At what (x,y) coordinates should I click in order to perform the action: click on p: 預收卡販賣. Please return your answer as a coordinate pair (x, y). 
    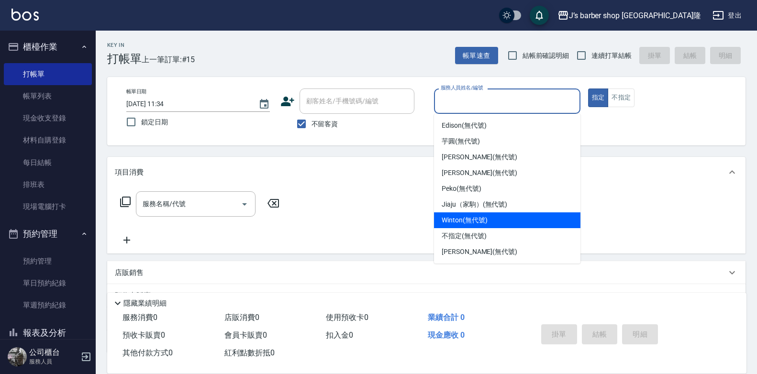
    Looking at the image, I should click on (132, 296).